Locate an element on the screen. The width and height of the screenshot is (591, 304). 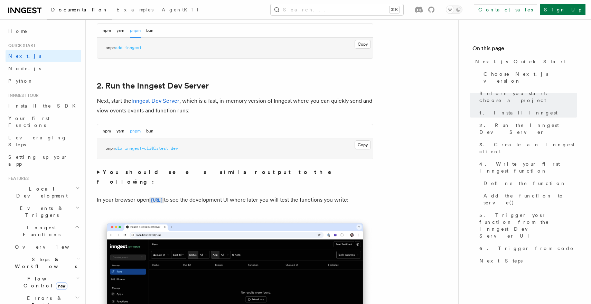
span: Examples is located at coordinates (135, 10).